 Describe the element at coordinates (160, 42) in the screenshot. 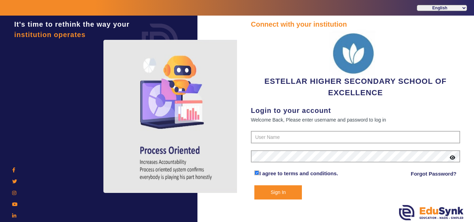

I see `img: login.png` at that location.